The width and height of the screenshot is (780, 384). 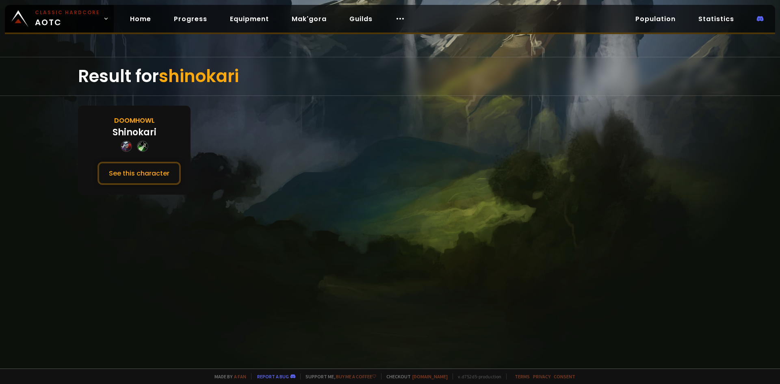 I want to click on span: shinokari, so click(x=199, y=76).